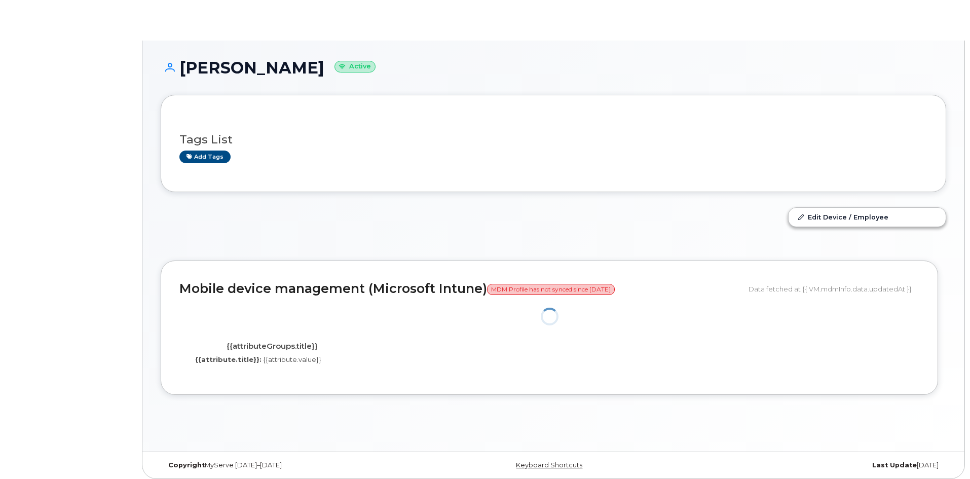  Describe the element at coordinates (460, 289) in the screenshot. I see `h2: Mobile device management (Microsoft Intune)` at that location.